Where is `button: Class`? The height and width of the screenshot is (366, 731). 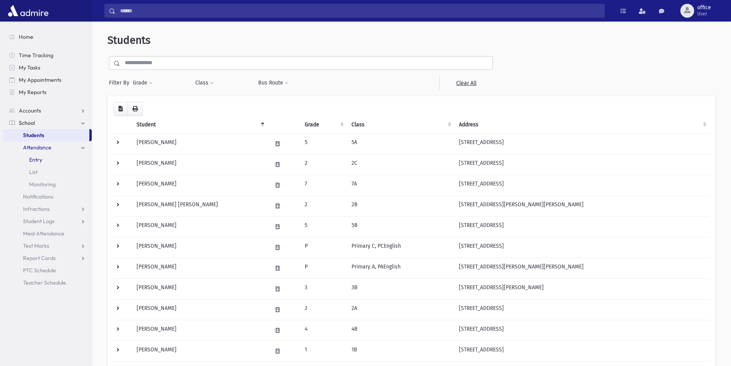
button: Class is located at coordinates (205, 83).